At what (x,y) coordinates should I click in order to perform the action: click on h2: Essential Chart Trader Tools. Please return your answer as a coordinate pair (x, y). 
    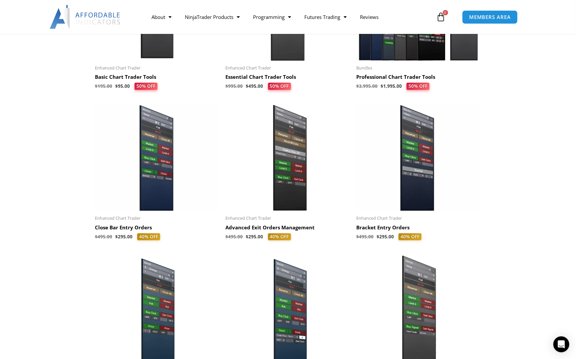
    Looking at the image, I should click on (287, 77).